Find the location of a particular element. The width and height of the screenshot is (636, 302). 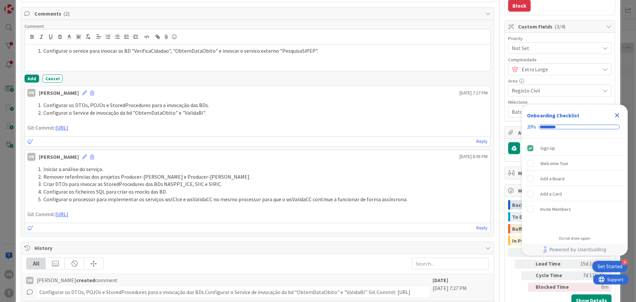

div: Priority is located at coordinates (560, 38).